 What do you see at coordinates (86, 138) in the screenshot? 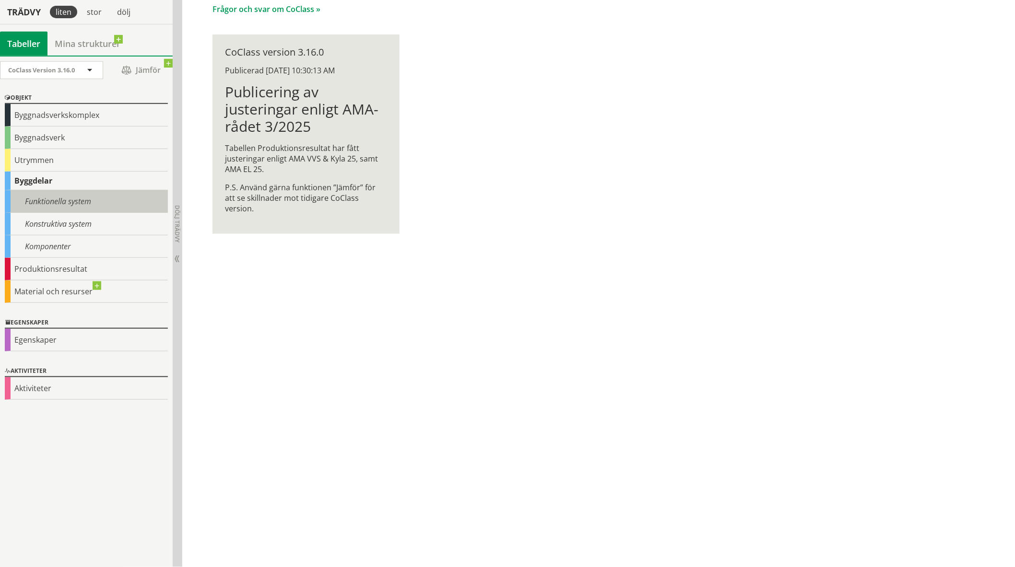
I see `div: Byggnadsverk` at bounding box center [86, 138].